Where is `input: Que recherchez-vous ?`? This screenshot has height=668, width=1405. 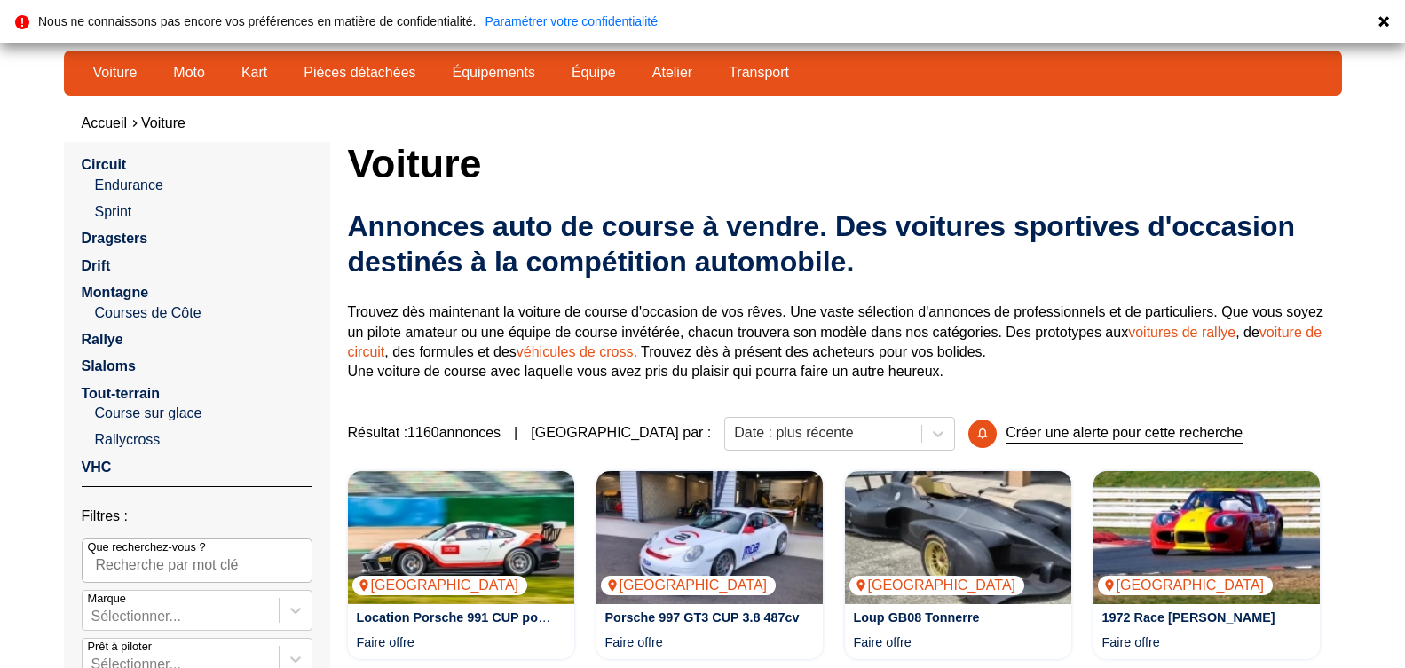
input: Que recherchez-vous ? is located at coordinates (197, 561).